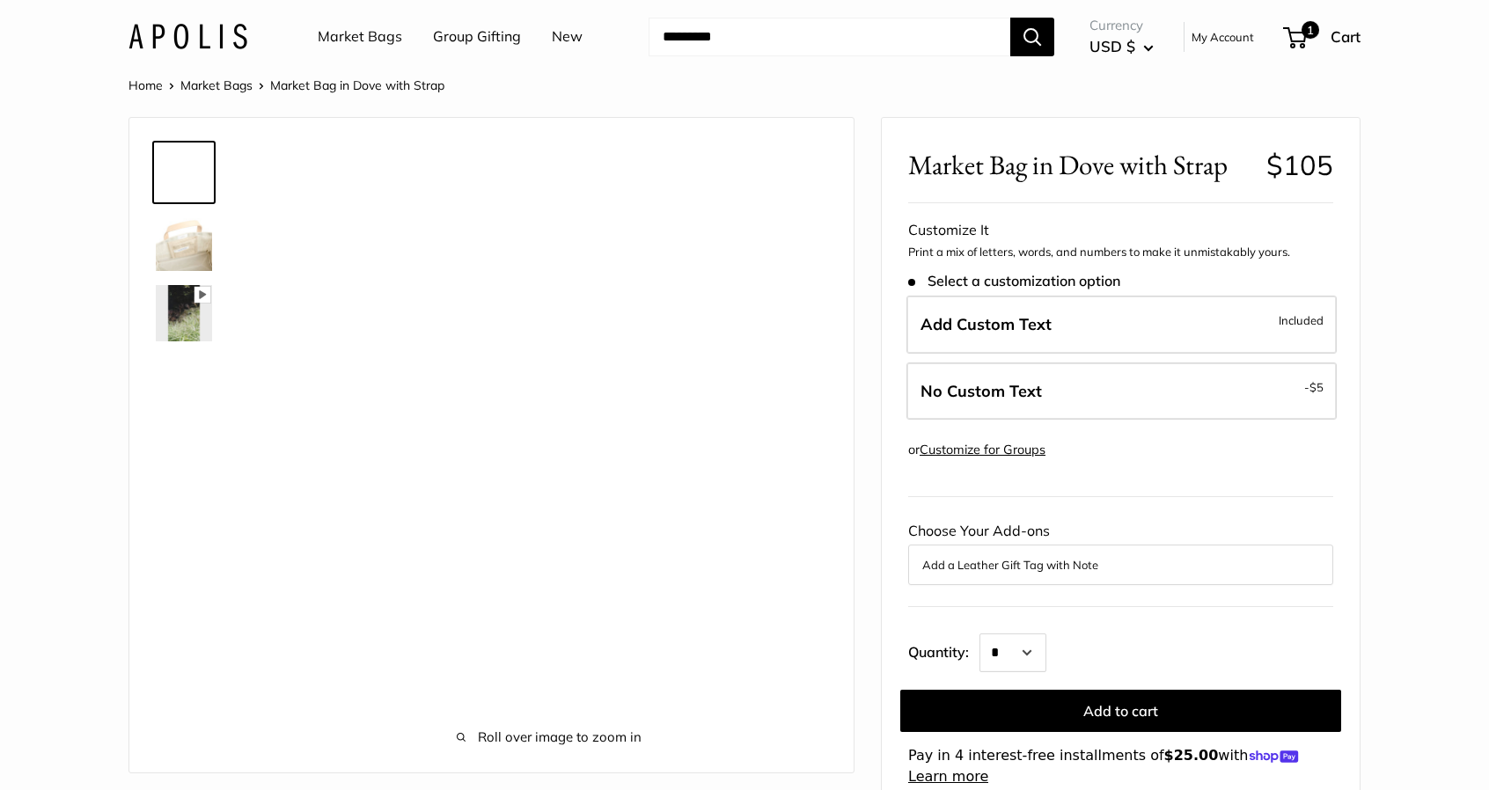 This screenshot has width=1489, height=790. I want to click on span: 1, so click(1310, 30).